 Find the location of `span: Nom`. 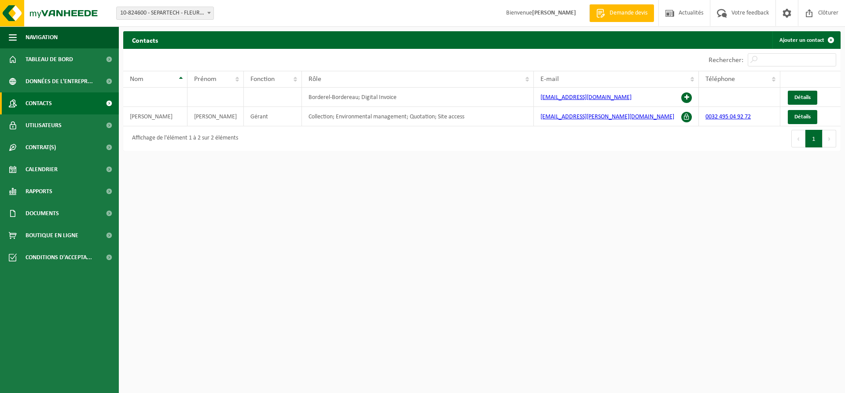

span: Nom is located at coordinates (136, 79).